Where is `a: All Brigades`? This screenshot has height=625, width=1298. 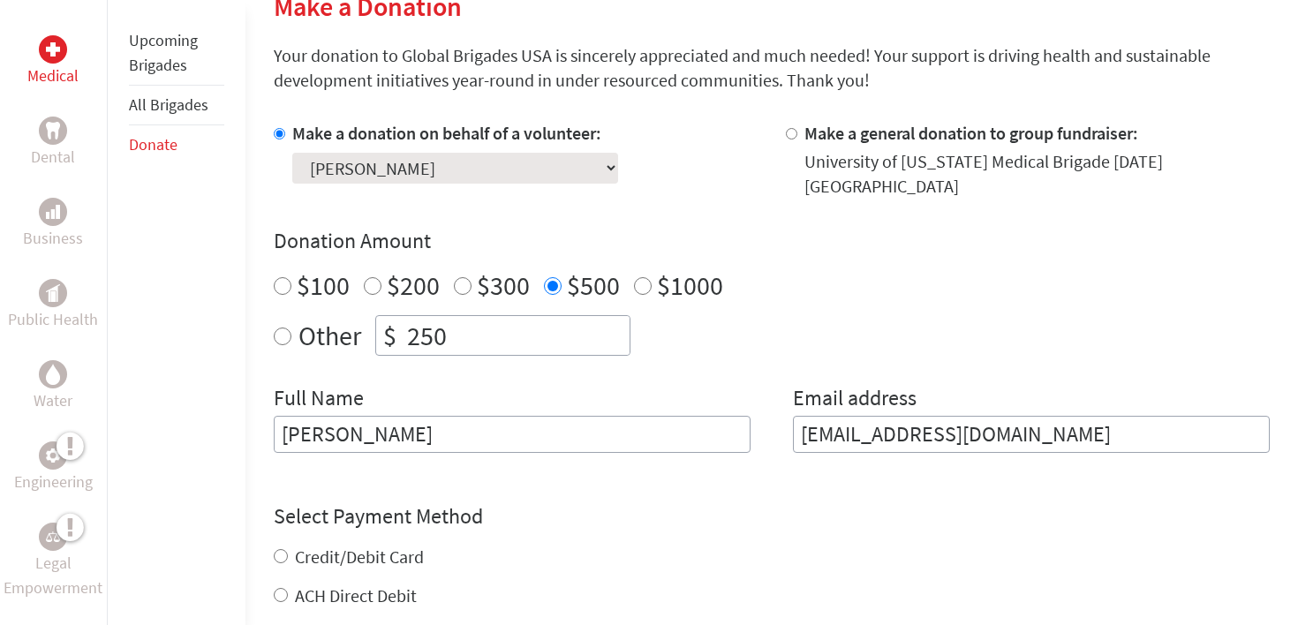
a: All Brigades is located at coordinates (169, 104).